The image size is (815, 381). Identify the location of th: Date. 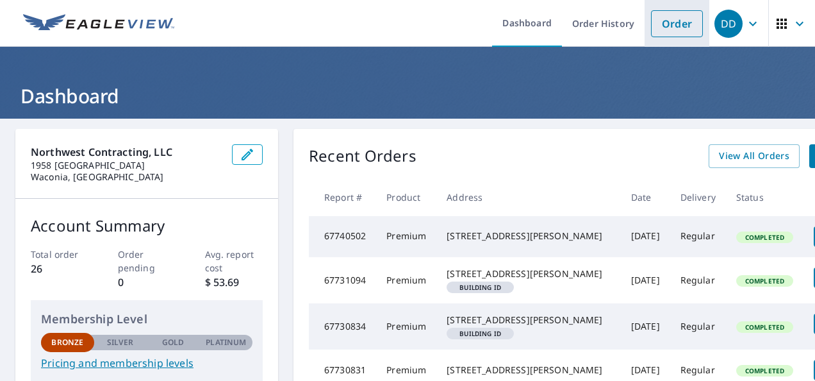
(645, 197).